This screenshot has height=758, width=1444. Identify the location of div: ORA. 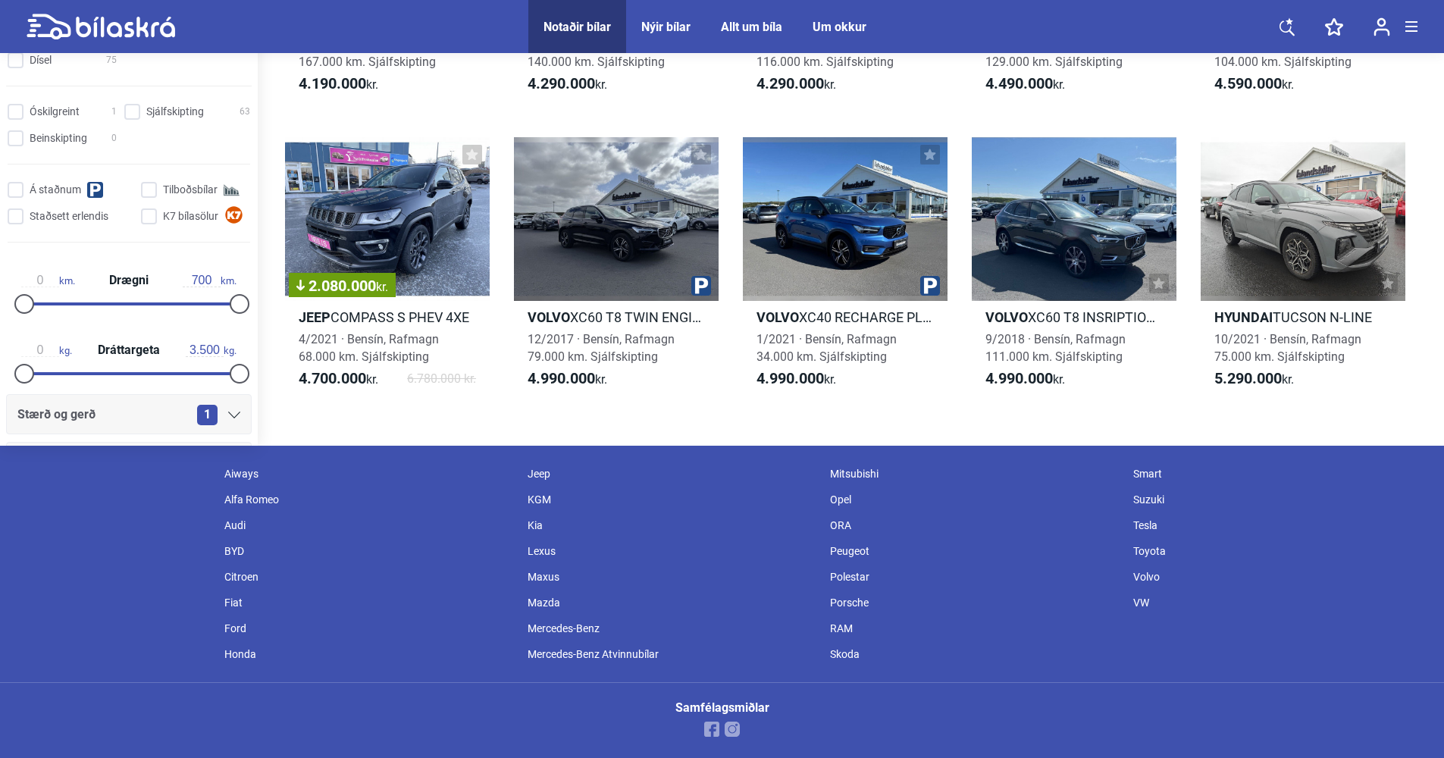
(974, 525).